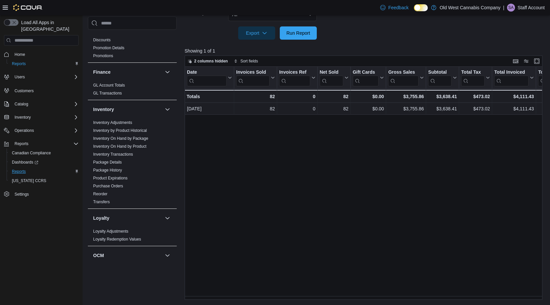 This screenshot has width=550, height=305. Describe the element at coordinates (107, 170) in the screenshot. I see `span: Package History` at that location.